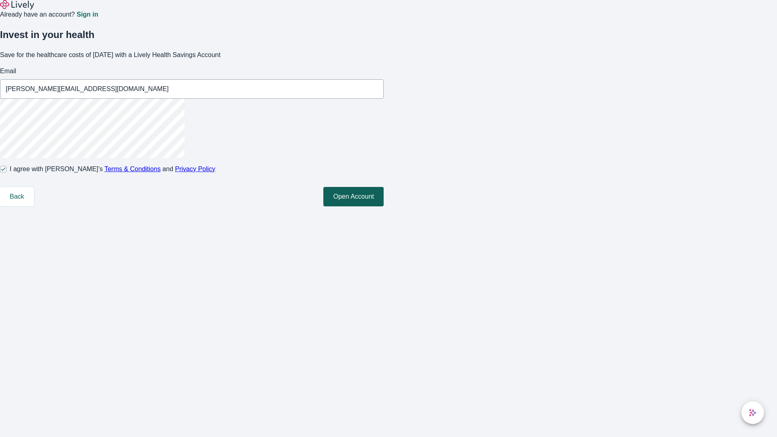 This screenshot has width=777, height=437. I want to click on a: Privacy Policy, so click(196, 169).